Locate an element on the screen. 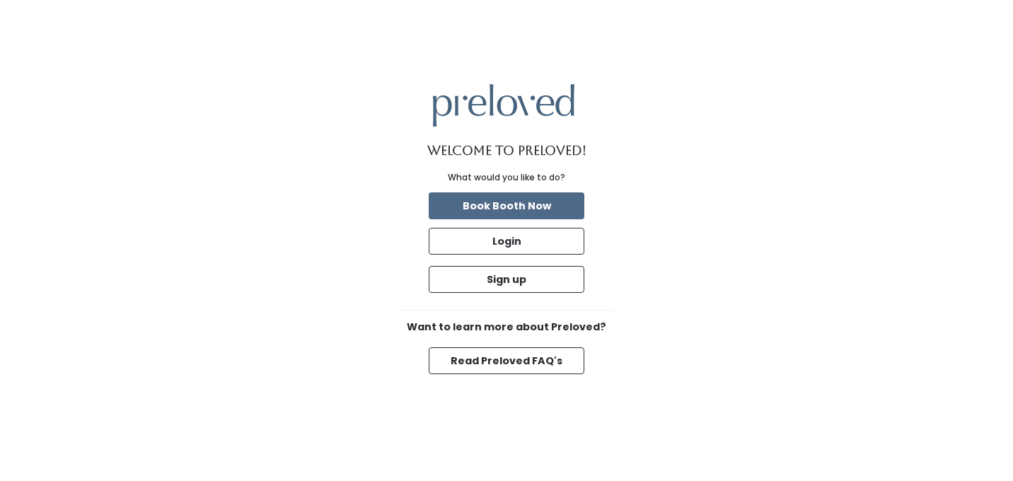 The height and width of the screenshot is (481, 1013). button: Login is located at coordinates (506, 241).